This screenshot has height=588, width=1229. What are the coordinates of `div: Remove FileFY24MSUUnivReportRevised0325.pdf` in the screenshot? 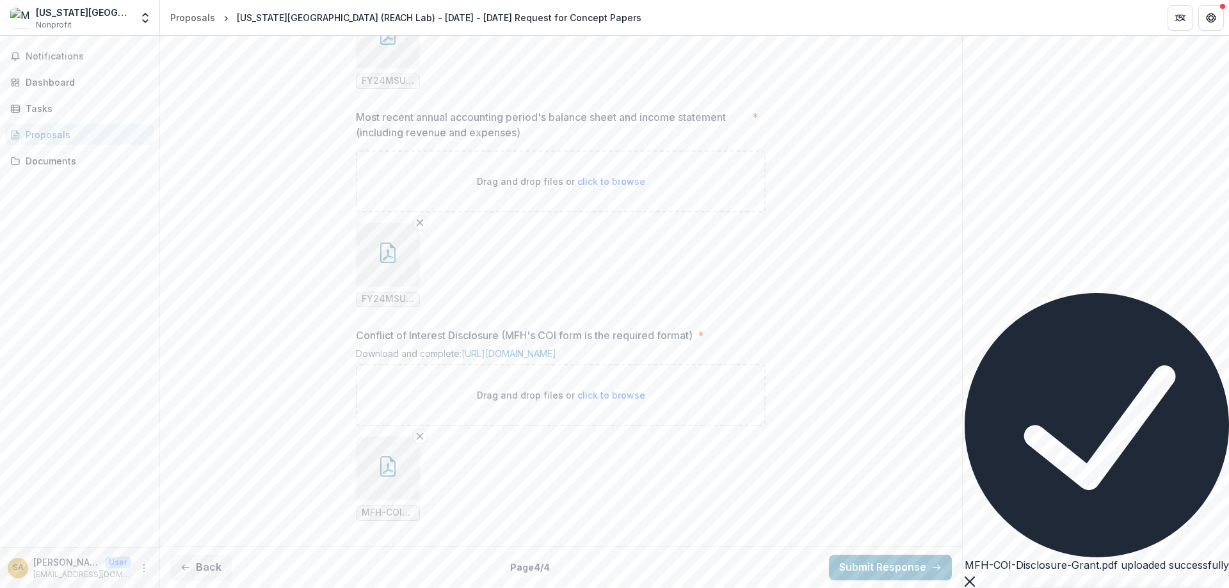 It's located at (388, 265).